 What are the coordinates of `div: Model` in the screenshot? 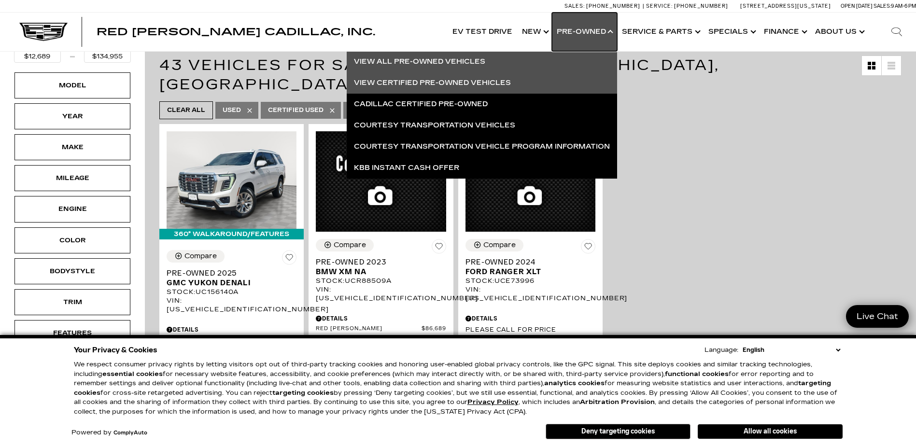 It's located at (72, 85).